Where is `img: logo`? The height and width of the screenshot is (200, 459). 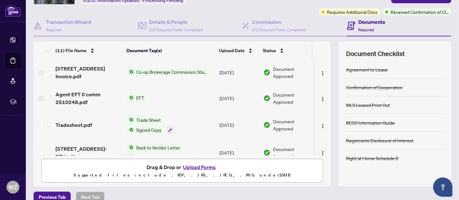
img: logo is located at coordinates (13, 11).